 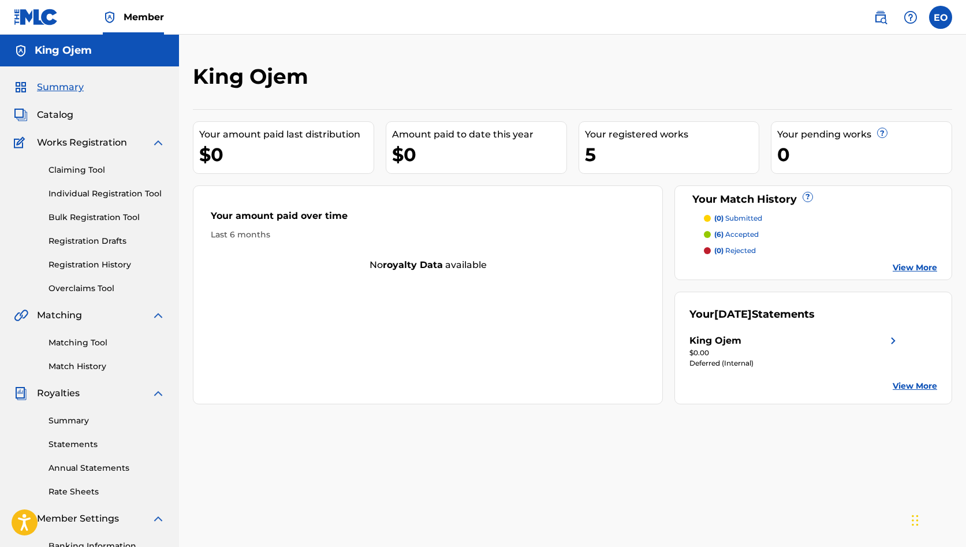 What do you see at coordinates (937, 519) in the screenshot?
I see `div: Chat Widget` at bounding box center [937, 519].